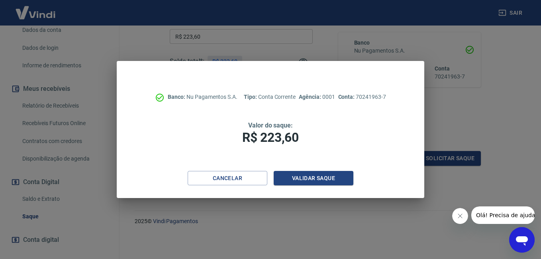 This screenshot has width=541, height=259. What do you see at coordinates (347, 97) in the screenshot?
I see `span: Conta:` at bounding box center [347, 97].